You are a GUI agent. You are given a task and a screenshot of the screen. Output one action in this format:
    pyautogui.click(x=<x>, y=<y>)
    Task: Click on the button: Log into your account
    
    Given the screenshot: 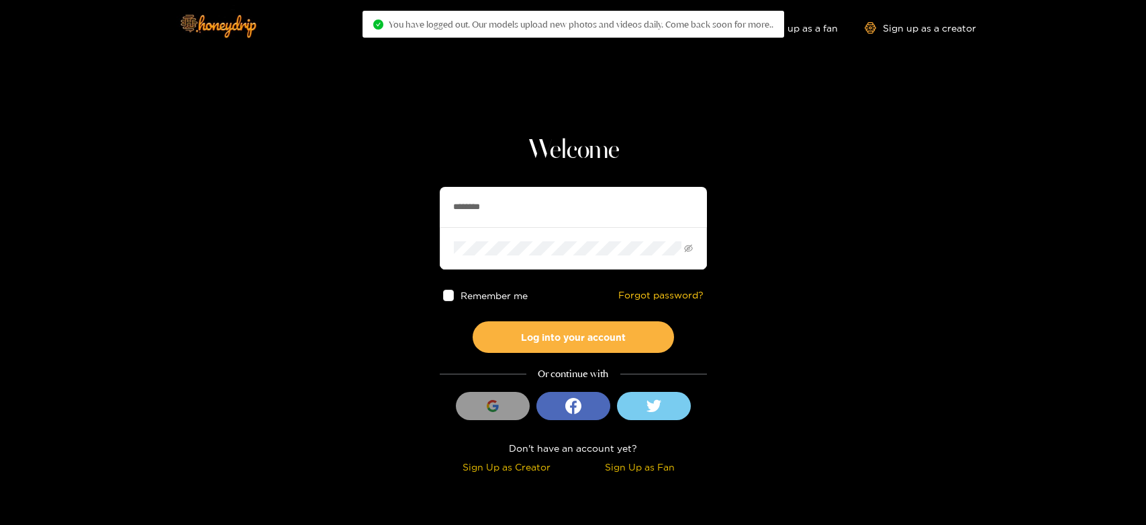 What is the action you would take?
    pyautogui.click(x=574, y=336)
    